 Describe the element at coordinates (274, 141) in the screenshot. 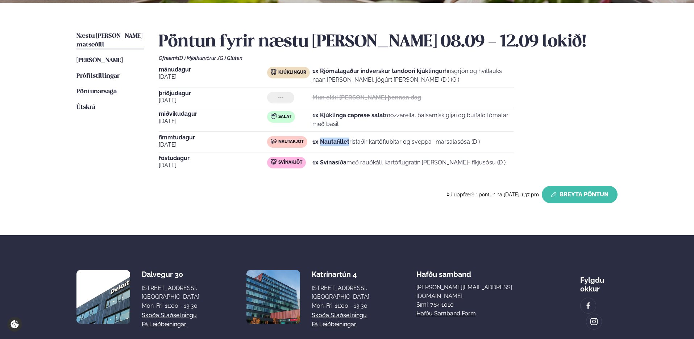

I see `img: beef.svg` at that location.